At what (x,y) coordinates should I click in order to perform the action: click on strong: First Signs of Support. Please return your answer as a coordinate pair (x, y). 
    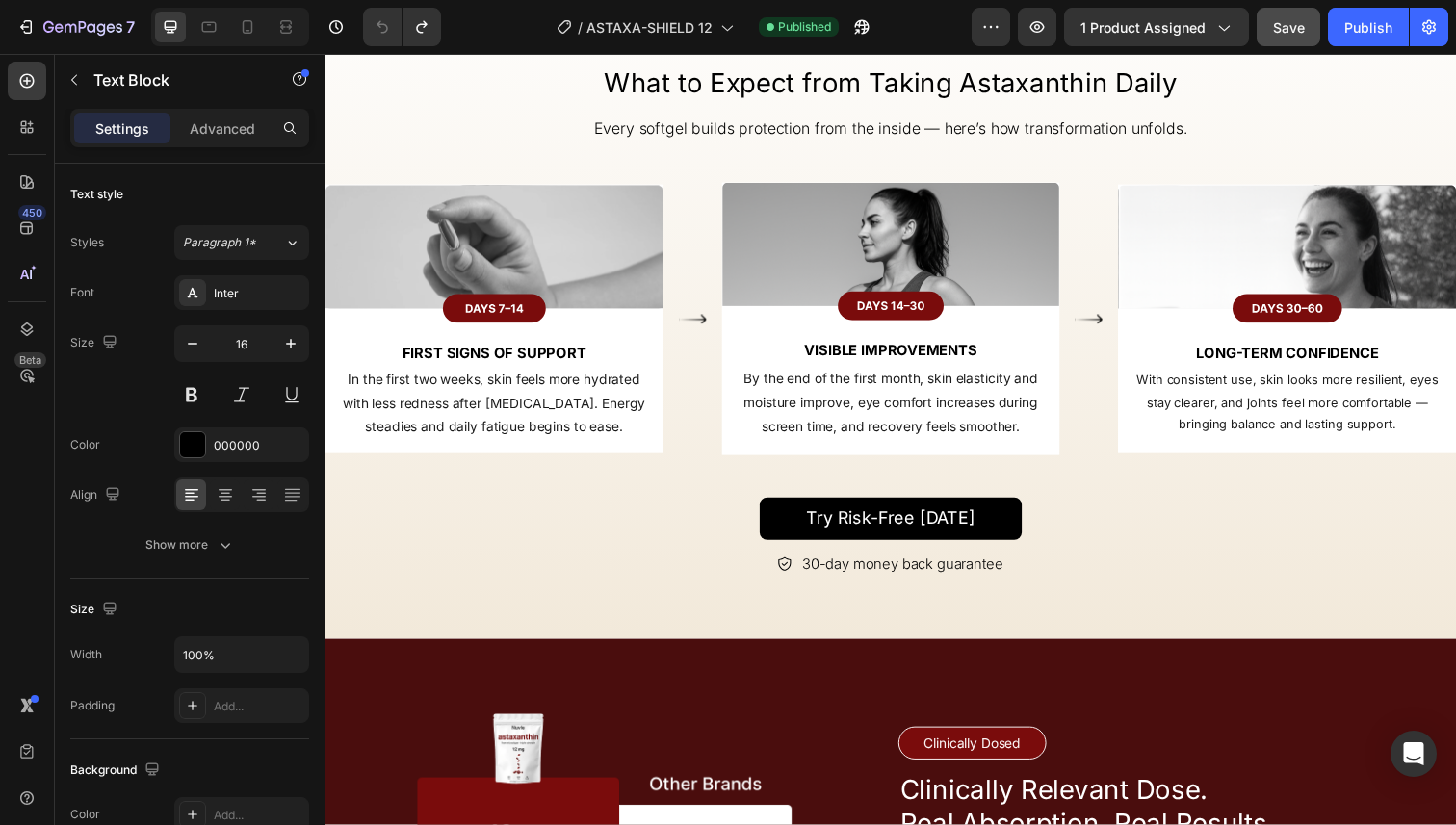
    Looking at the image, I should click on (173, 305).